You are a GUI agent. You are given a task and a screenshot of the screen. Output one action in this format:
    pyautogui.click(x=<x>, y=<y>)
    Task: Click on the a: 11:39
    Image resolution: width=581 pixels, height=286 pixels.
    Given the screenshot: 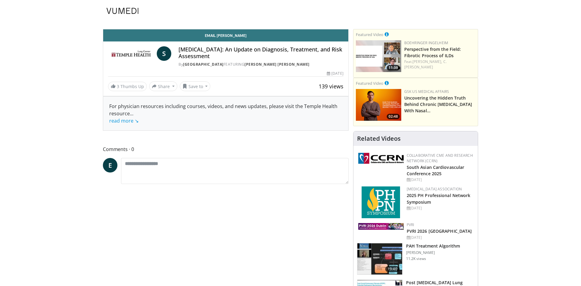 What is the action you would take?
    pyautogui.click(x=379, y=56)
    